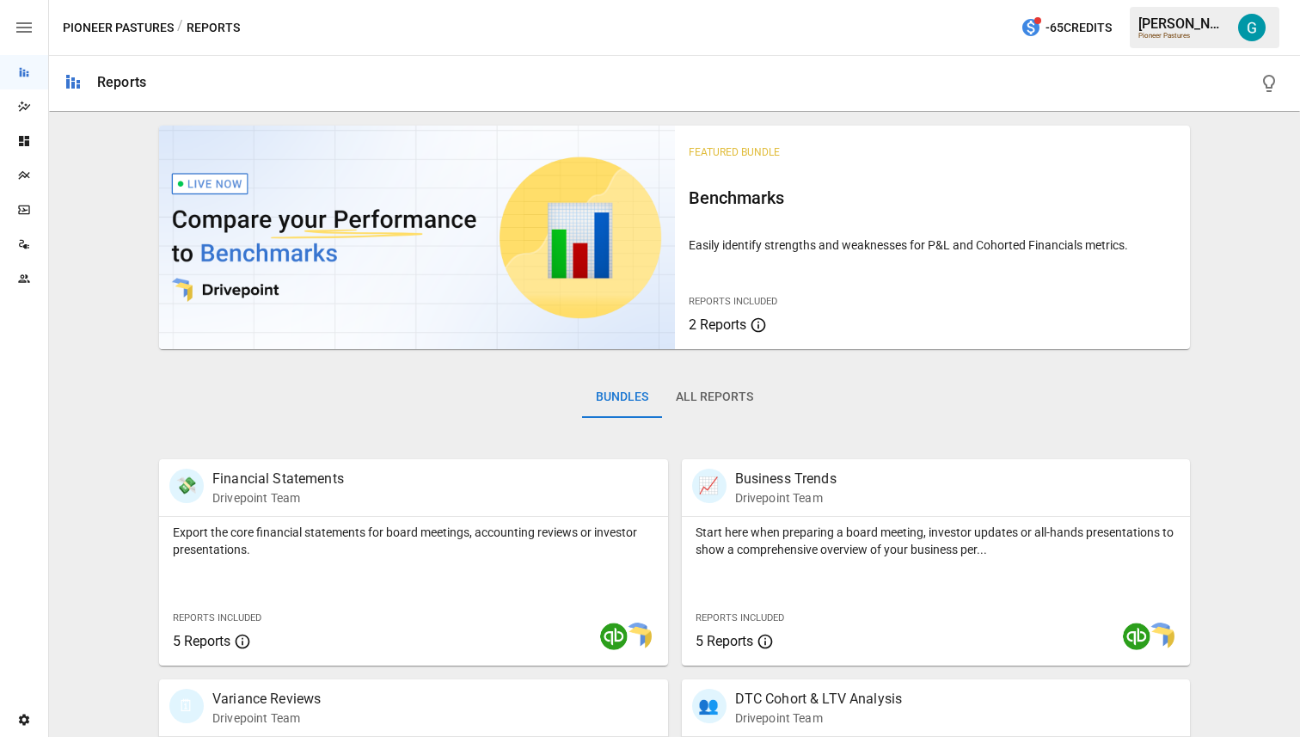 Image resolution: width=1300 pixels, height=737 pixels. What do you see at coordinates (121, 82) in the screenshot?
I see `div: Reports` at bounding box center [121, 82].